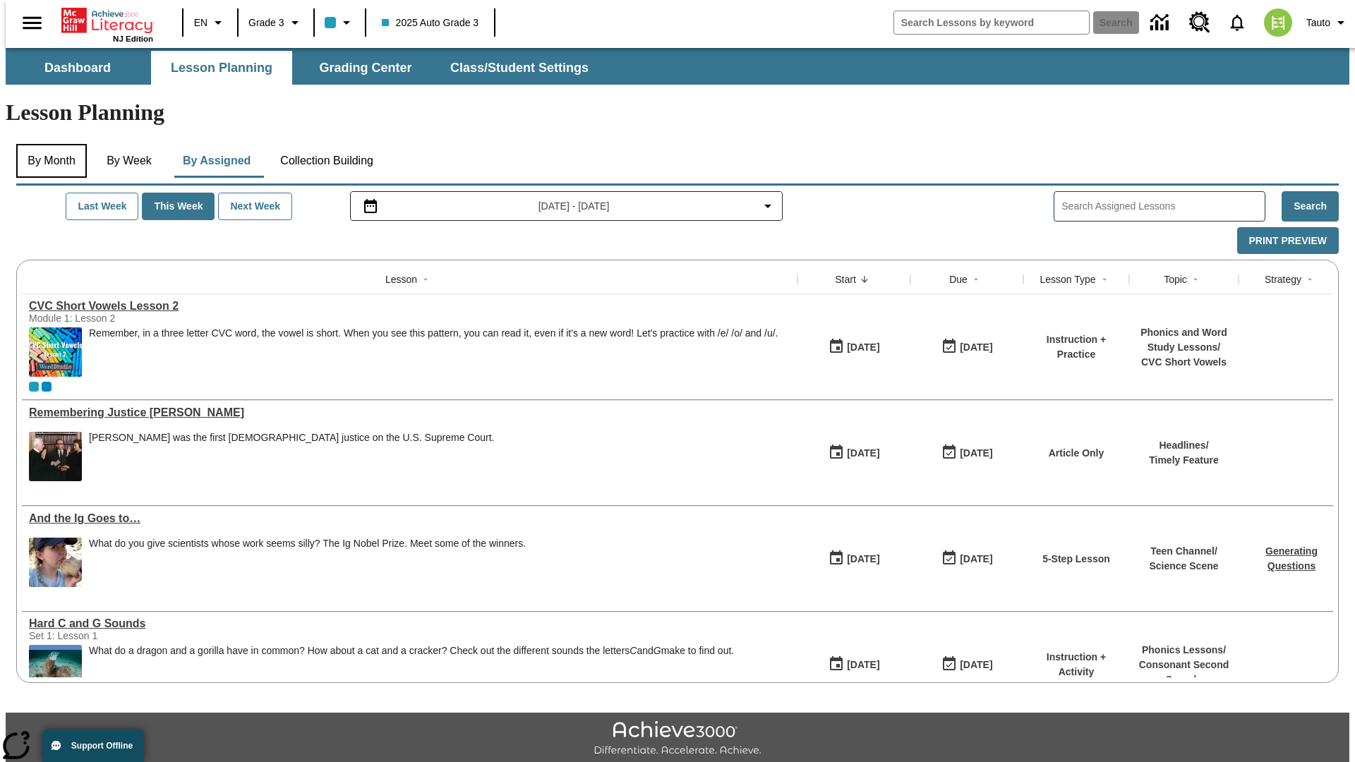 This screenshot has width=1355, height=762. Describe the element at coordinates (431, 23) in the screenshot. I see `span: 2025 Auto Grade 3` at that location.